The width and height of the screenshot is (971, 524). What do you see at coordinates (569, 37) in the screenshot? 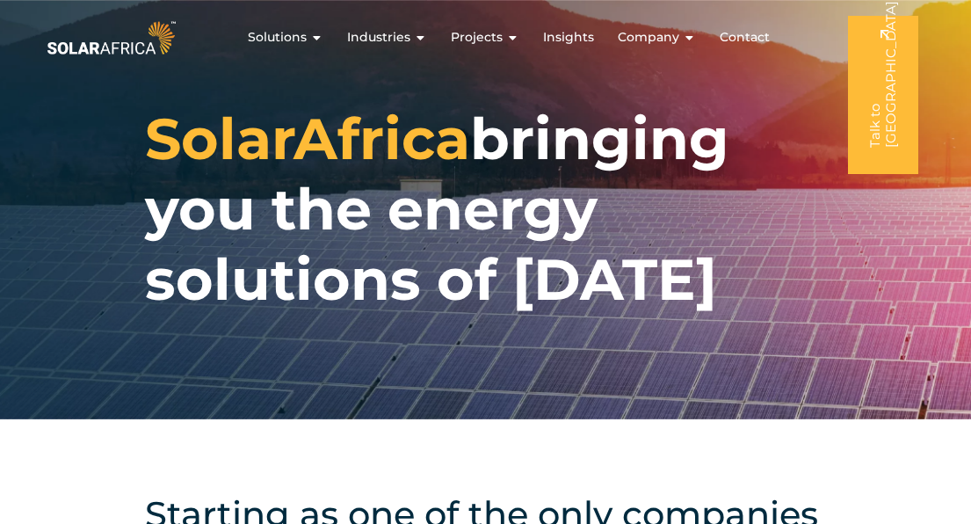
I see `a: Insights` at bounding box center [569, 37].